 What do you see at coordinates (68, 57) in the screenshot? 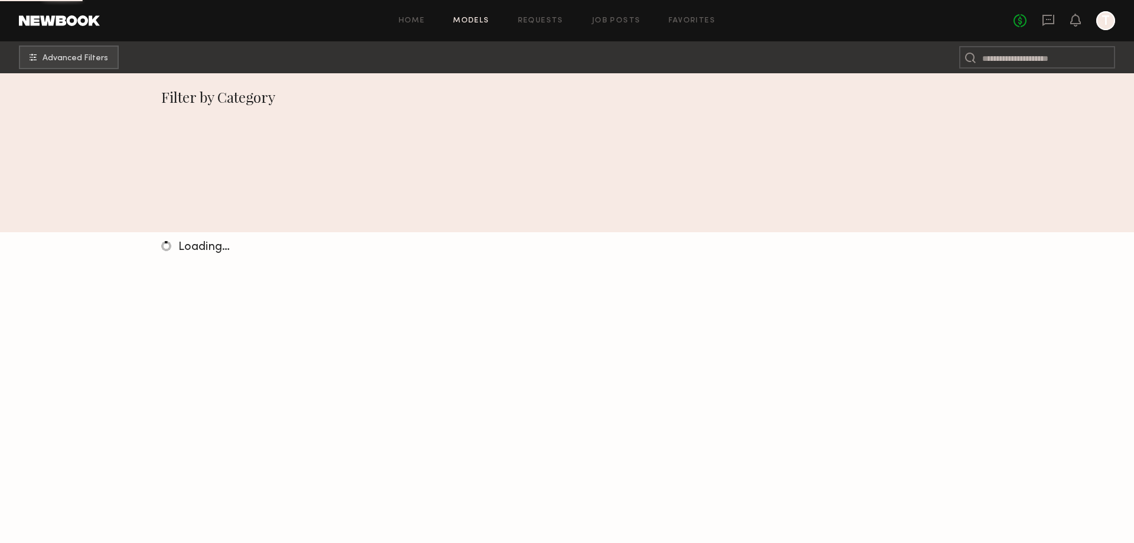
I see `button: Advanced Filters` at bounding box center [68, 57].